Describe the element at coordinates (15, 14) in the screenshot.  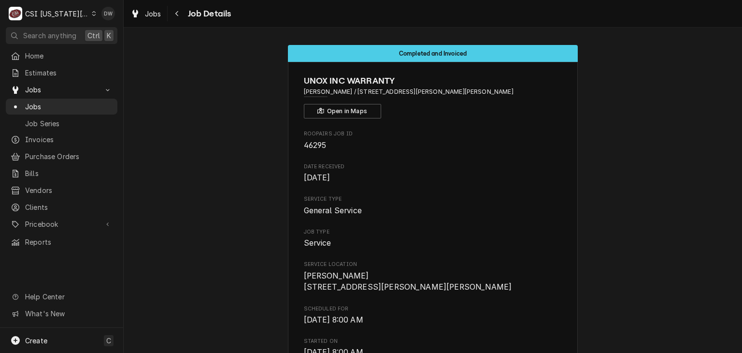
I see `div: CSI Kansas City's Avatar` at that location.